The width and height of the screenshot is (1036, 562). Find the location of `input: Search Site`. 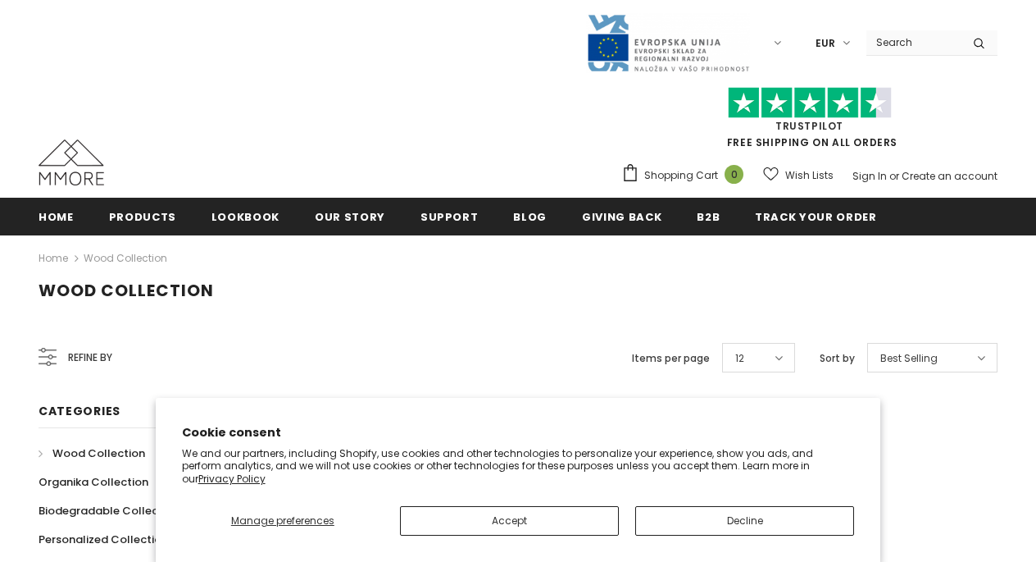

input: Search Site is located at coordinates (913, 42).